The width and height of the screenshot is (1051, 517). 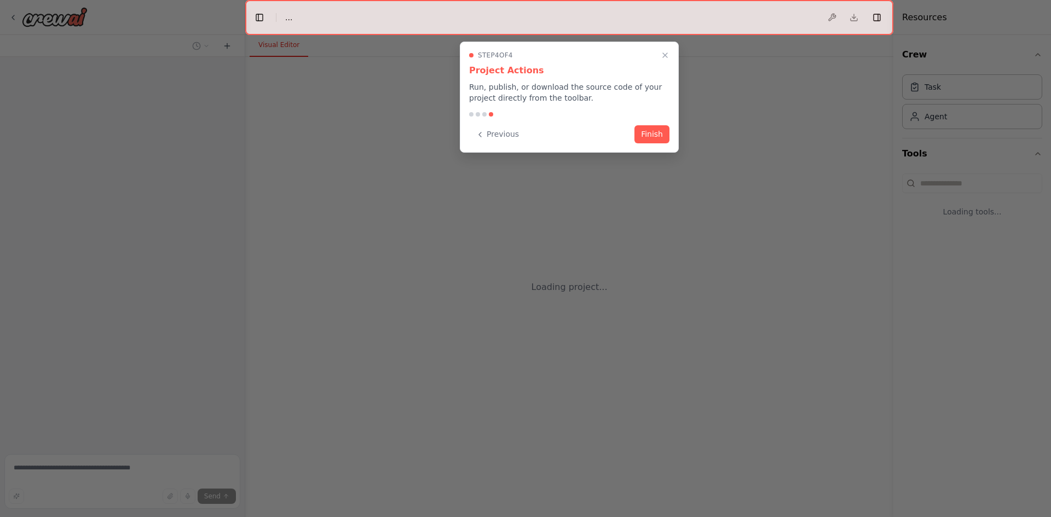 What do you see at coordinates (665, 55) in the screenshot?
I see `button: Close walkthrough` at bounding box center [665, 55].